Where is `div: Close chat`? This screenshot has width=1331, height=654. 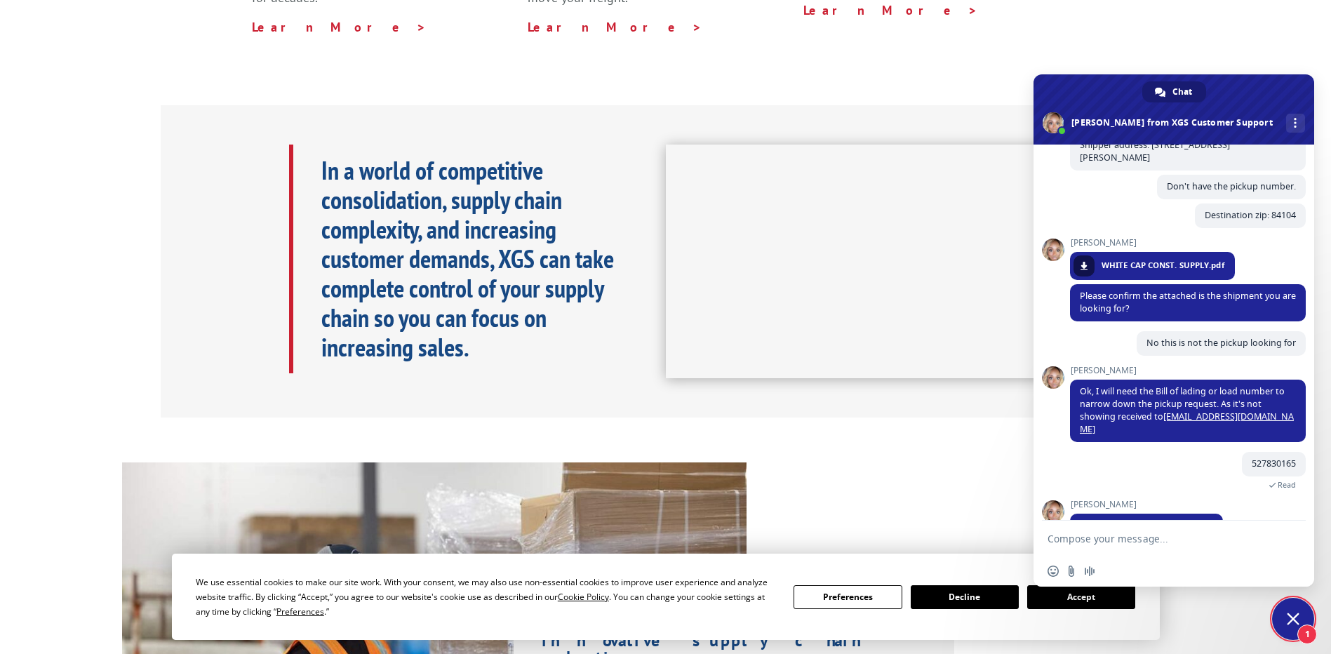
div: Close chat is located at coordinates (1293, 619).